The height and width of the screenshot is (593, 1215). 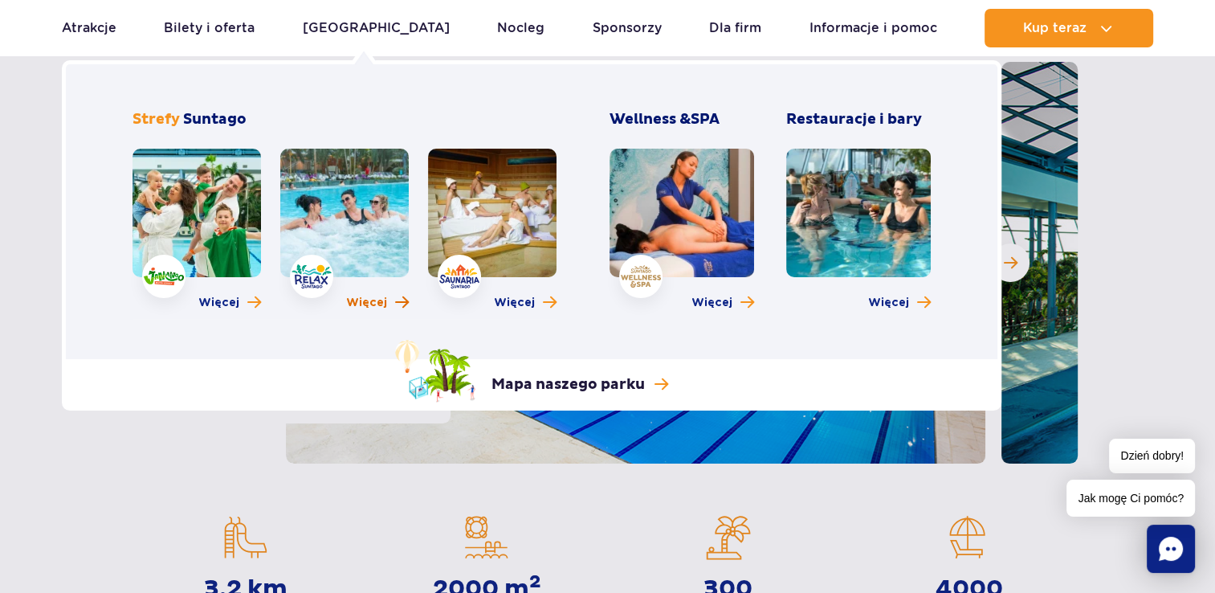 What do you see at coordinates (735, 28) in the screenshot?
I see `a: Dla firm` at bounding box center [735, 28].